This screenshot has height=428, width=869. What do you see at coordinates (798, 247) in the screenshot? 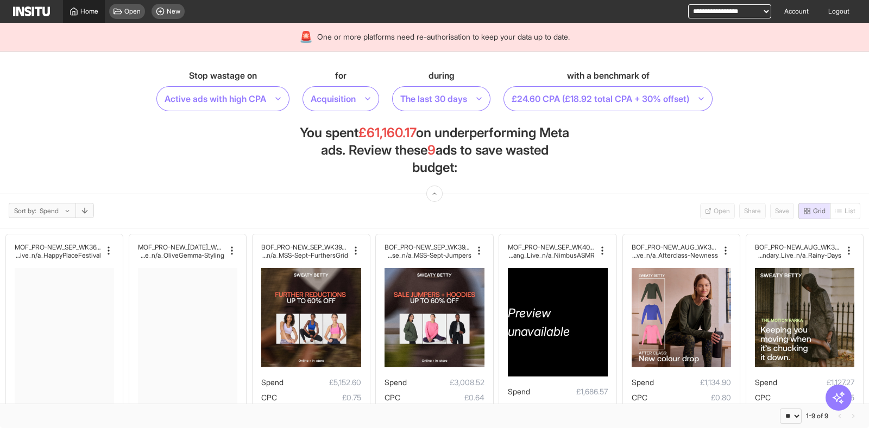
I see `h2: BOF_PRO-NEW_AUG_WK35_Static_n/a_FullPrice_Oute` at bounding box center [798, 247].